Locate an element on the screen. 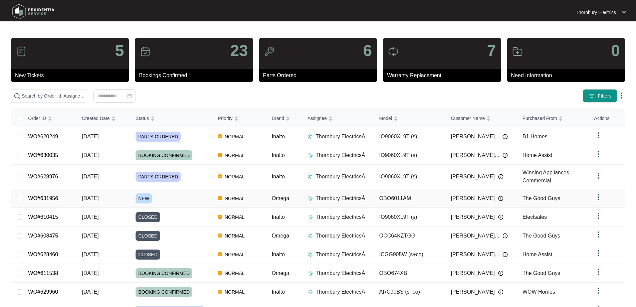 The width and height of the screenshot is (636, 307). a: WO#611538 is located at coordinates (43, 273).